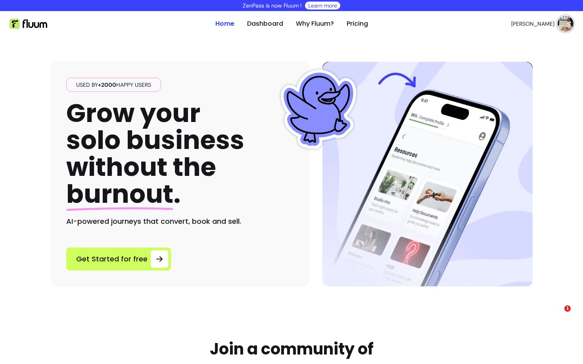 The image size is (583, 364). Describe the element at coordinates (272, 6) in the screenshot. I see `p: ZenPass is now Fluum !` at that location.